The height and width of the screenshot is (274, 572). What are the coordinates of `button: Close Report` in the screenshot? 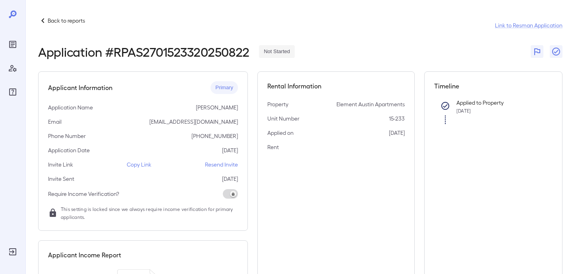 It's located at (556, 52).